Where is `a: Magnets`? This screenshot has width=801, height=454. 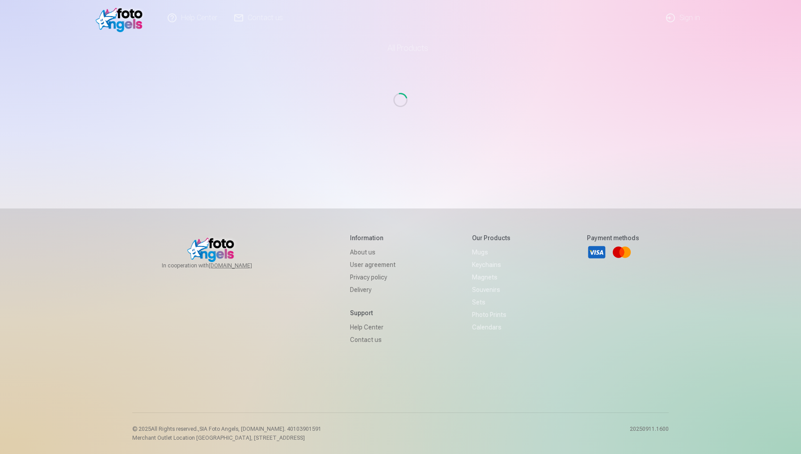
a: Magnets is located at coordinates (491, 277).